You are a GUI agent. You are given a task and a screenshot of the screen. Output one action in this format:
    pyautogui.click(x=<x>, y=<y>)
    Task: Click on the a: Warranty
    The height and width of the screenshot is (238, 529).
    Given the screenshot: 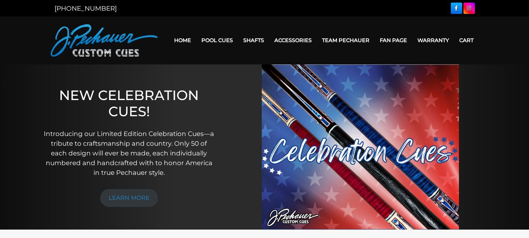 What is the action you would take?
    pyautogui.click(x=433, y=40)
    